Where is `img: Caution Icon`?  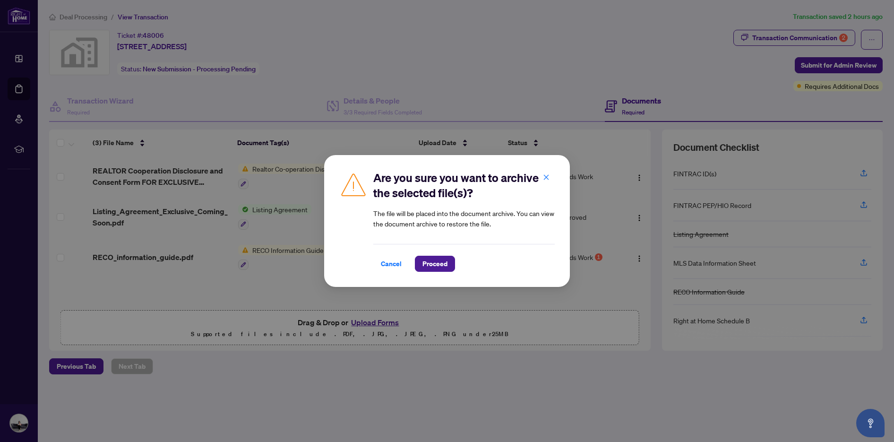 img: Caution Icon is located at coordinates (353, 184).